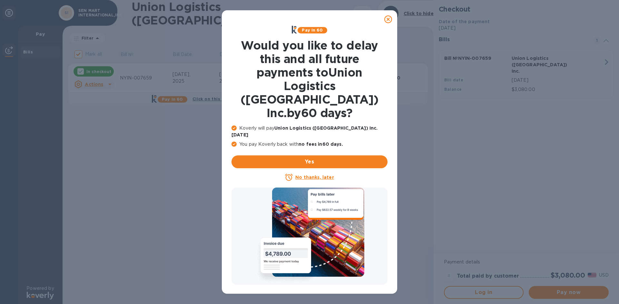 This screenshot has width=619, height=304. I want to click on u: No thanks, later, so click(314, 178).